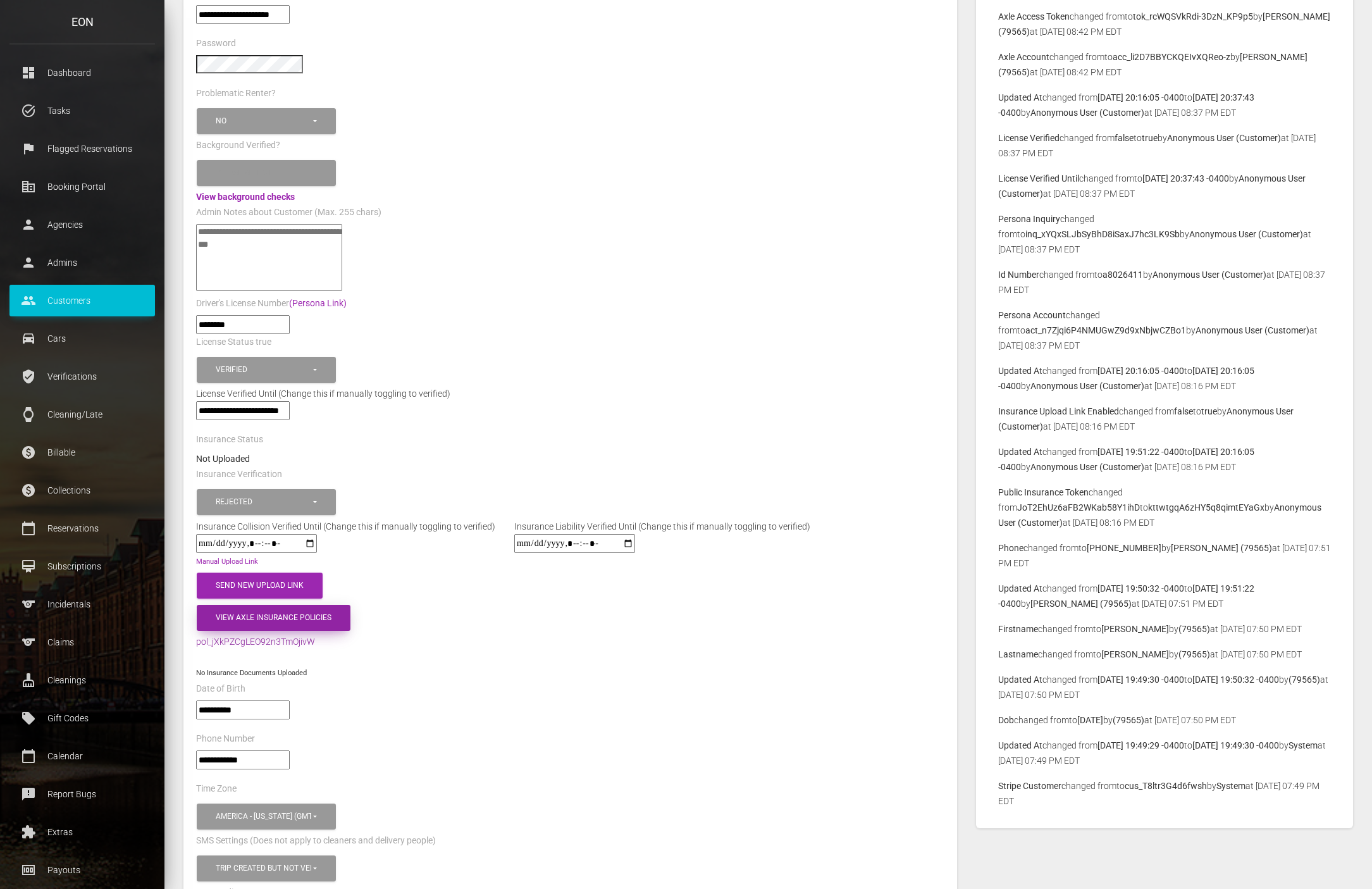  What do you see at coordinates (82, 566) in the screenshot?
I see `a: card_membership Subscriptions` at bounding box center [82, 566].